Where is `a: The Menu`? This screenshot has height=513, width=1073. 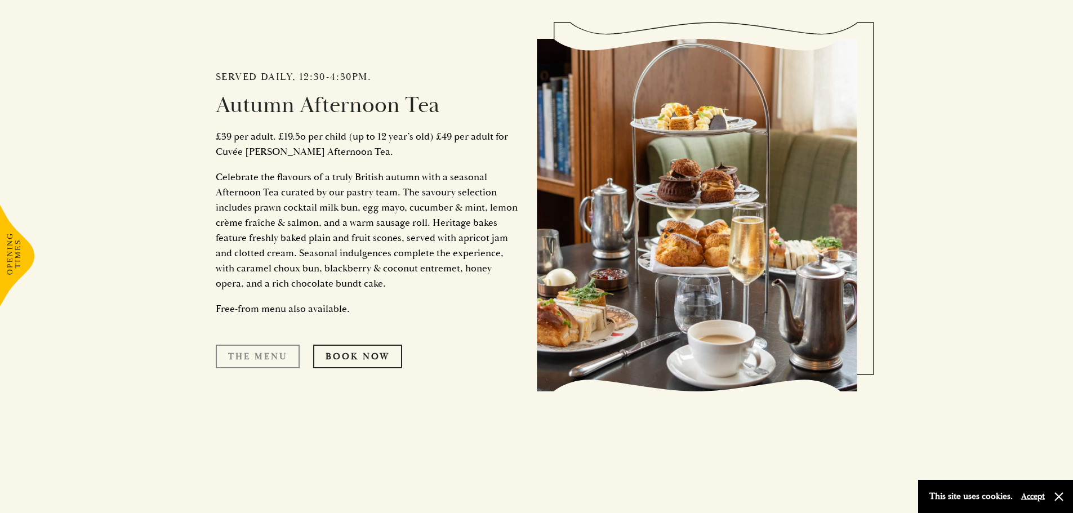 a: The Menu is located at coordinates (257, 357).